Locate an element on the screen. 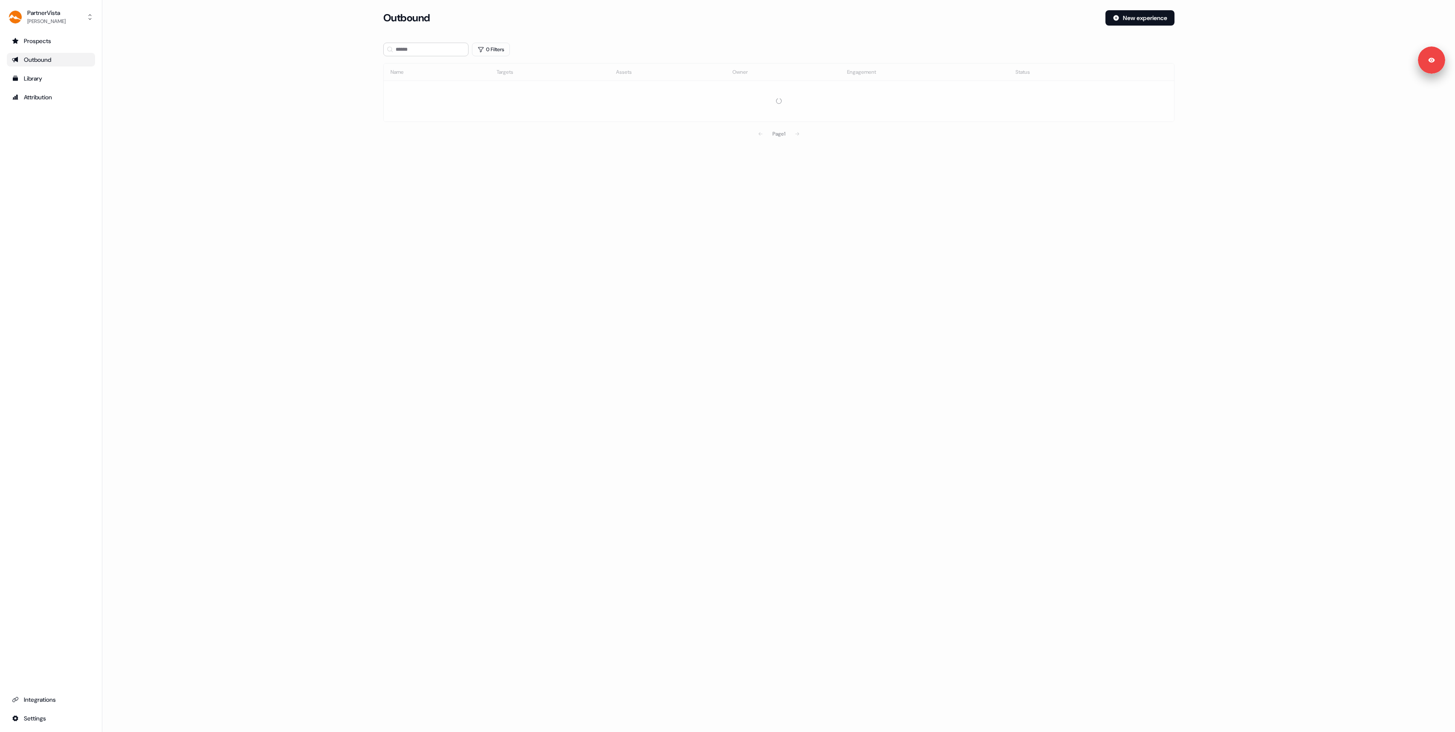 This screenshot has height=732, width=1455. div: Integrations is located at coordinates (51, 700).